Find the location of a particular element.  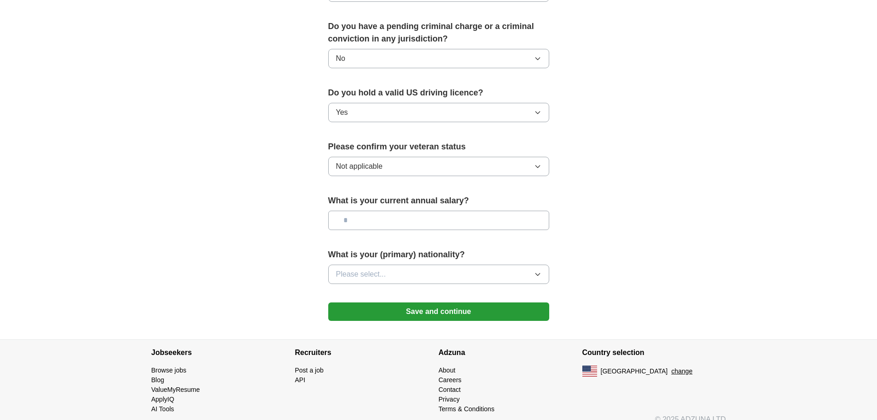

span: Yes is located at coordinates (342, 112).